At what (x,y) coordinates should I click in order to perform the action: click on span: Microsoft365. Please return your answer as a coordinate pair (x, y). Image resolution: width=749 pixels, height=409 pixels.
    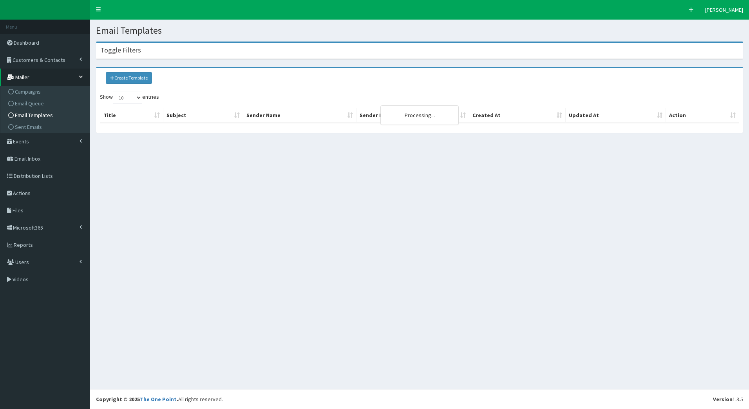
    Looking at the image, I should click on (28, 228).